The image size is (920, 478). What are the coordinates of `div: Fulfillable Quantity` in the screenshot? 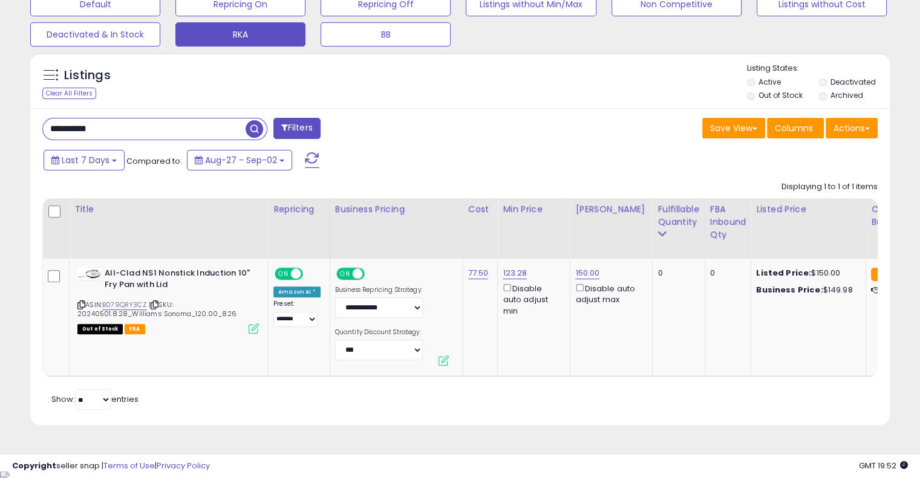 It's located at (678, 216).